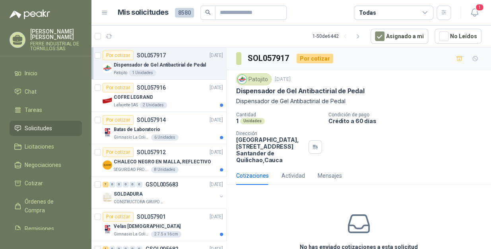 This screenshot has height=249, width=491. Describe the element at coordinates (254, 79) in the screenshot. I see `div: Patojito` at that location.